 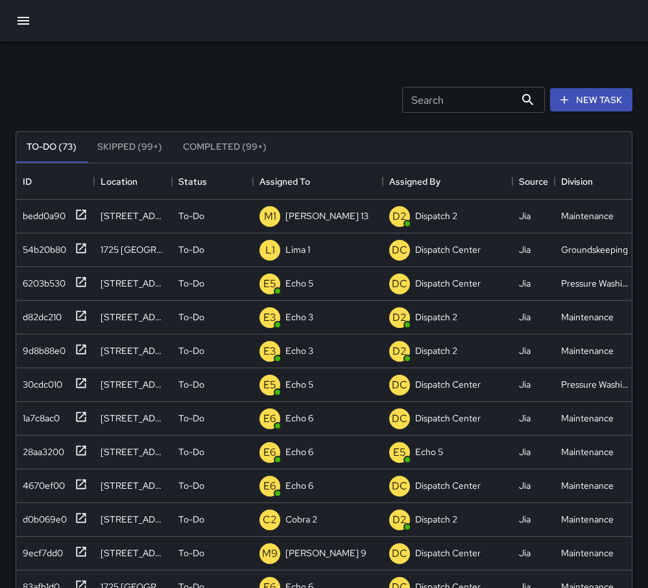 What do you see at coordinates (270, 217) in the screenshot?
I see `p: M1` at bounding box center [270, 217].